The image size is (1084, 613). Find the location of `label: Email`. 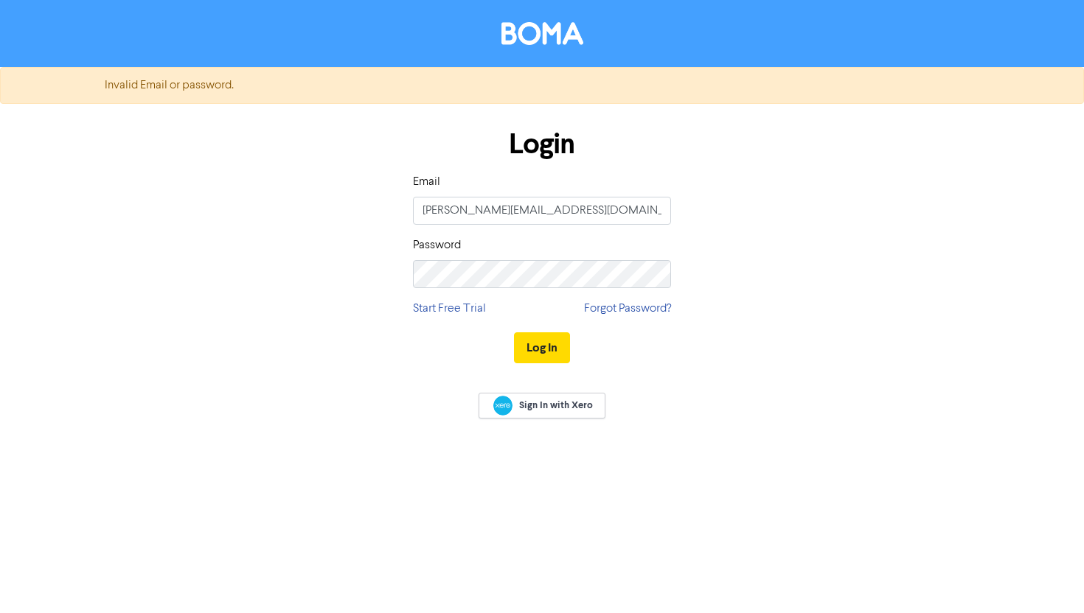

label: Email is located at coordinates (426, 182).